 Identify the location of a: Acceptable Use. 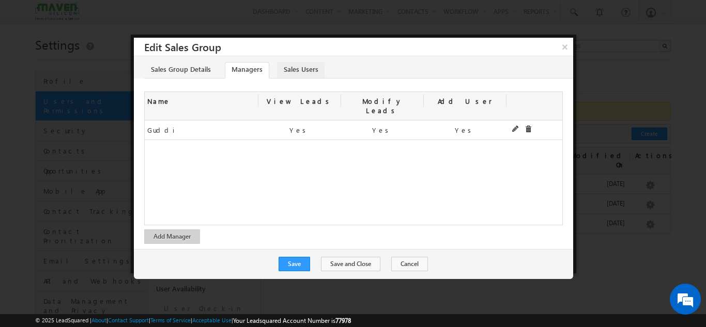
(212, 320).